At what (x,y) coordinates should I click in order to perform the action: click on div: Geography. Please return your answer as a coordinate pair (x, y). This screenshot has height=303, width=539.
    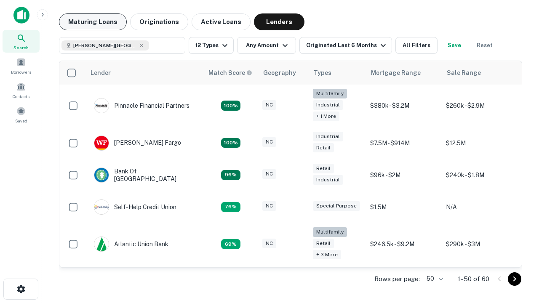
    Looking at the image, I should click on (280, 73).